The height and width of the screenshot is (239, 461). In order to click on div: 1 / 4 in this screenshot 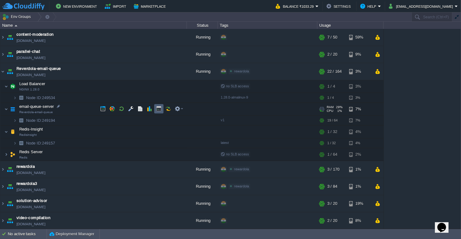, I will do `click(331, 86)`.